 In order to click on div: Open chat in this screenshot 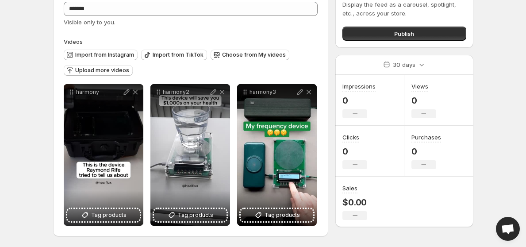, I will do `click(508, 229)`.